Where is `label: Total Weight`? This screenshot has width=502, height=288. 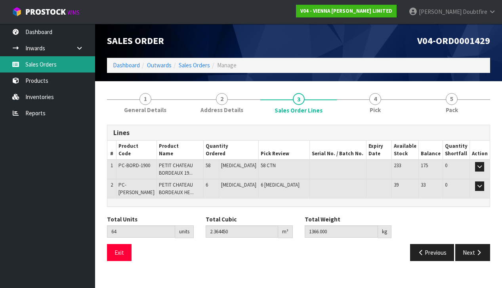
label: Total Weight is located at coordinates (322, 219).